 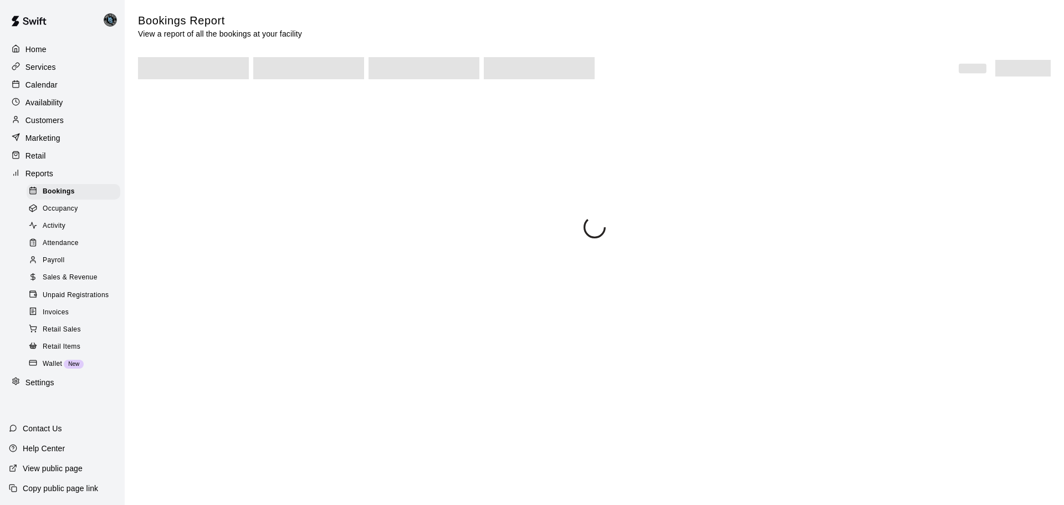 I want to click on p: Reports, so click(x=39, y=173).